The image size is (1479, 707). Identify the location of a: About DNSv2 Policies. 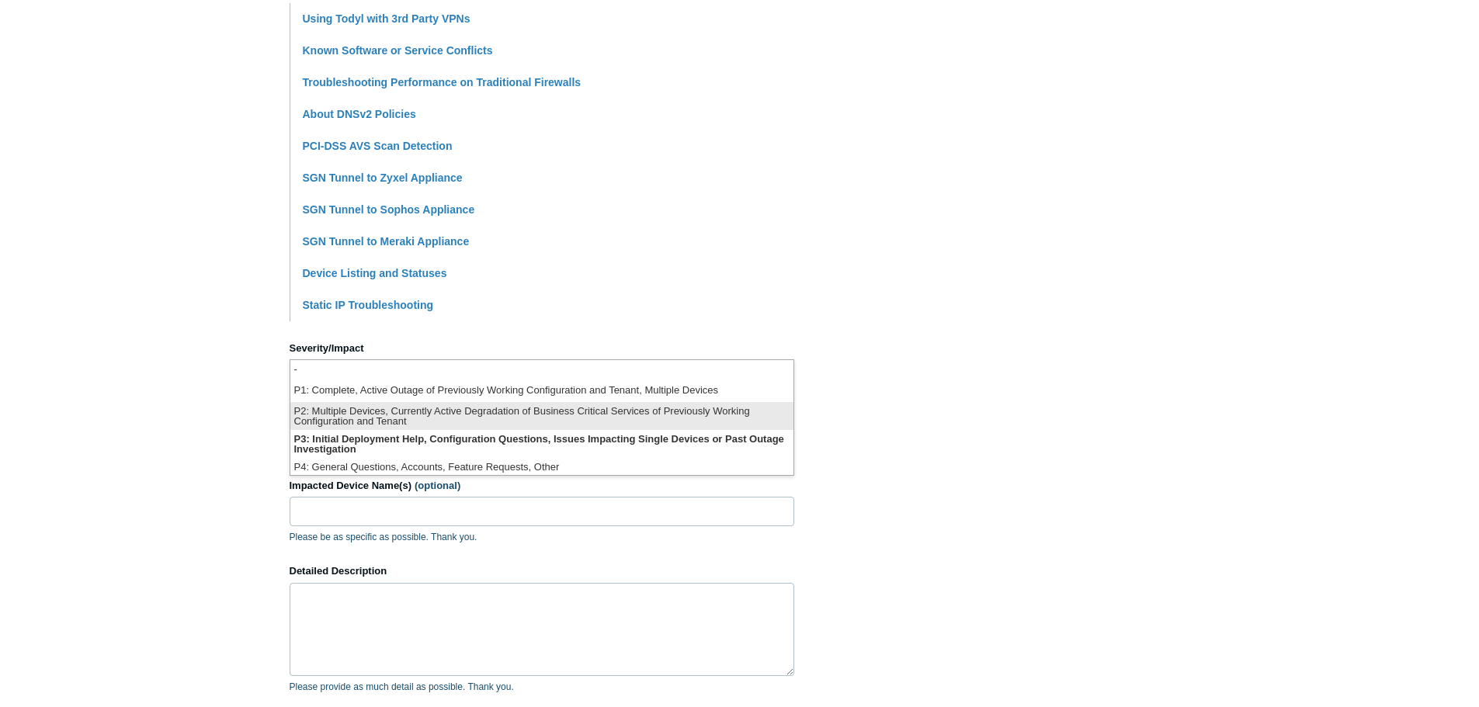
(359, 114).